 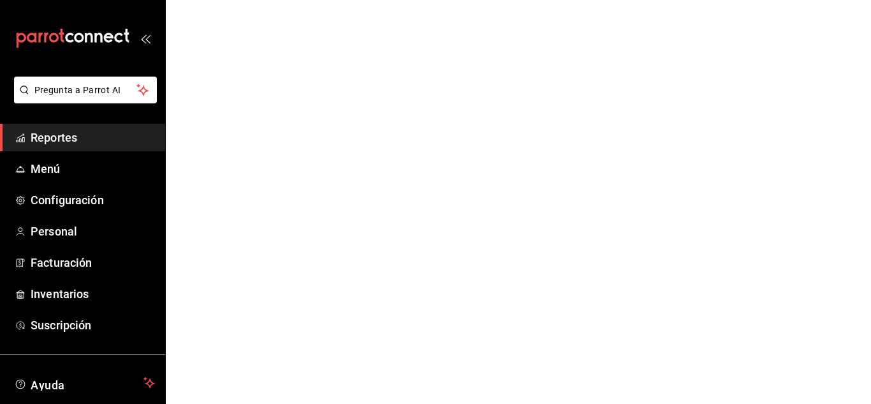 What do you see at coordinates (92, 137) in the screenshot?
I see `span: Reportes` at bounding box center [92, 137].